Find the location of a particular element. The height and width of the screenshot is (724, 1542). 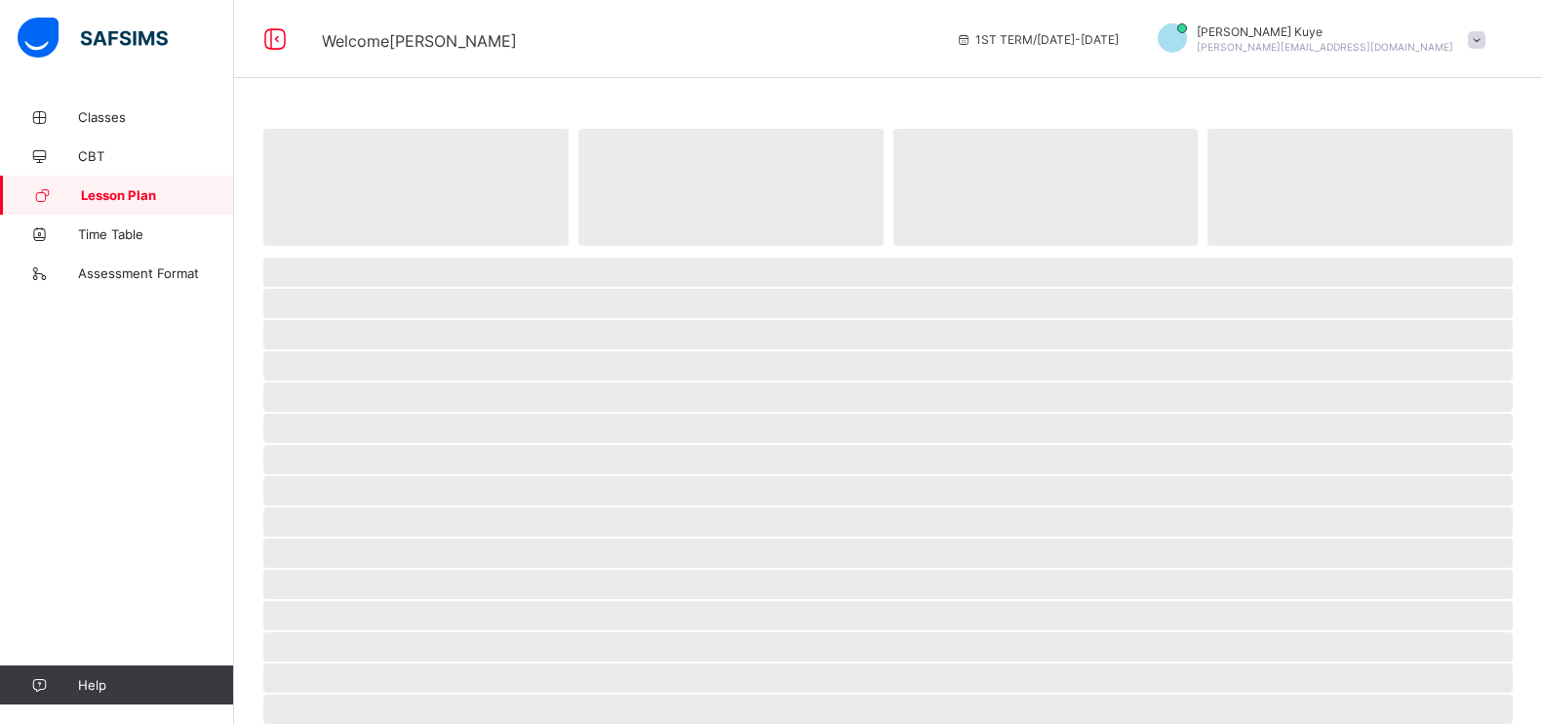

span: Time Table is located at coordinates (156, 234).